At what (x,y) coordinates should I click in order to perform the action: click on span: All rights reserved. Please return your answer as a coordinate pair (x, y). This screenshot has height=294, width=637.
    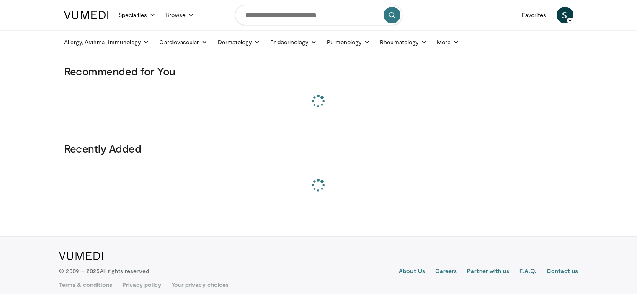
    Looking at the image, I should click on (124, 271).